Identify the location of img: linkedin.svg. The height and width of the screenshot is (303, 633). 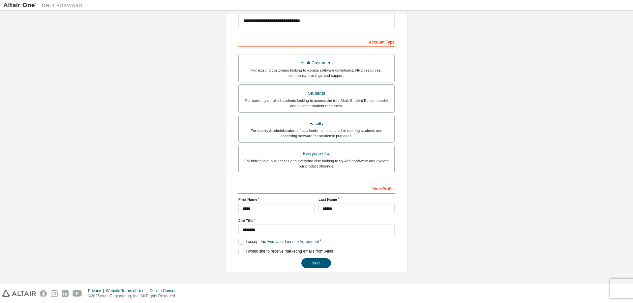
(65, 294).